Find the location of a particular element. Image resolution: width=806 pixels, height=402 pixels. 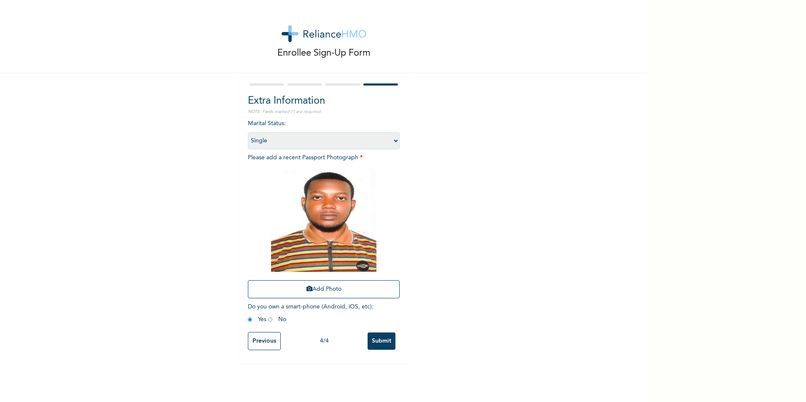

img: Crop is located at coordinates (324, 219).